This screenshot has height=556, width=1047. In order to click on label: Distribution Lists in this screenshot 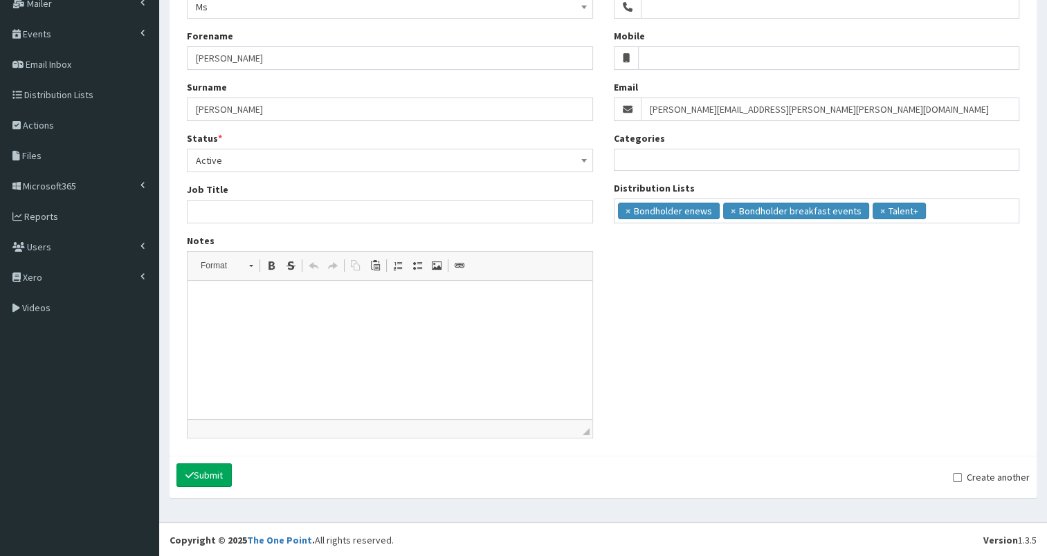, I will do `click(654, 188)`.